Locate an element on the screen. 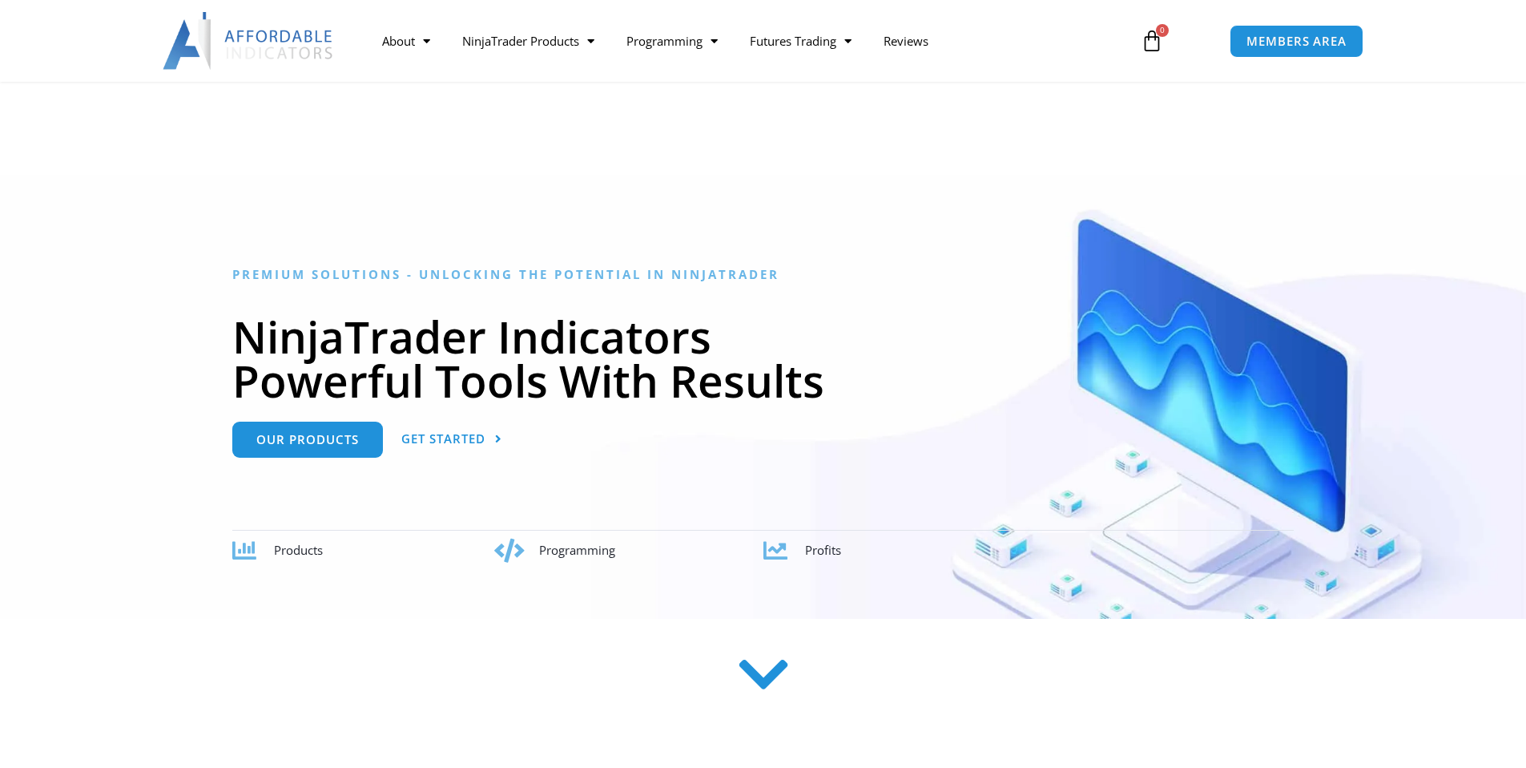 Image resolution: width=1526 pixels, height=768 pixels. a: About is located at coordinates (406, 41).